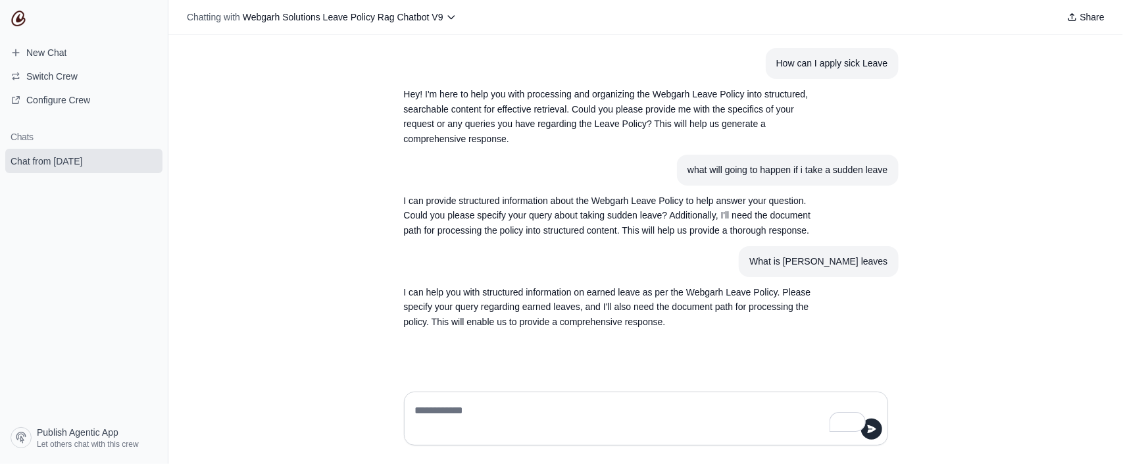 Image resolution: width=1123 pixels, height=464 pixels. What do you see at coordinates (614, 216) in the screenshot?
I see `p: I can provide structured information about the Webgarh Leave Policy to help answer your question....` at bounding box center [614, 216].